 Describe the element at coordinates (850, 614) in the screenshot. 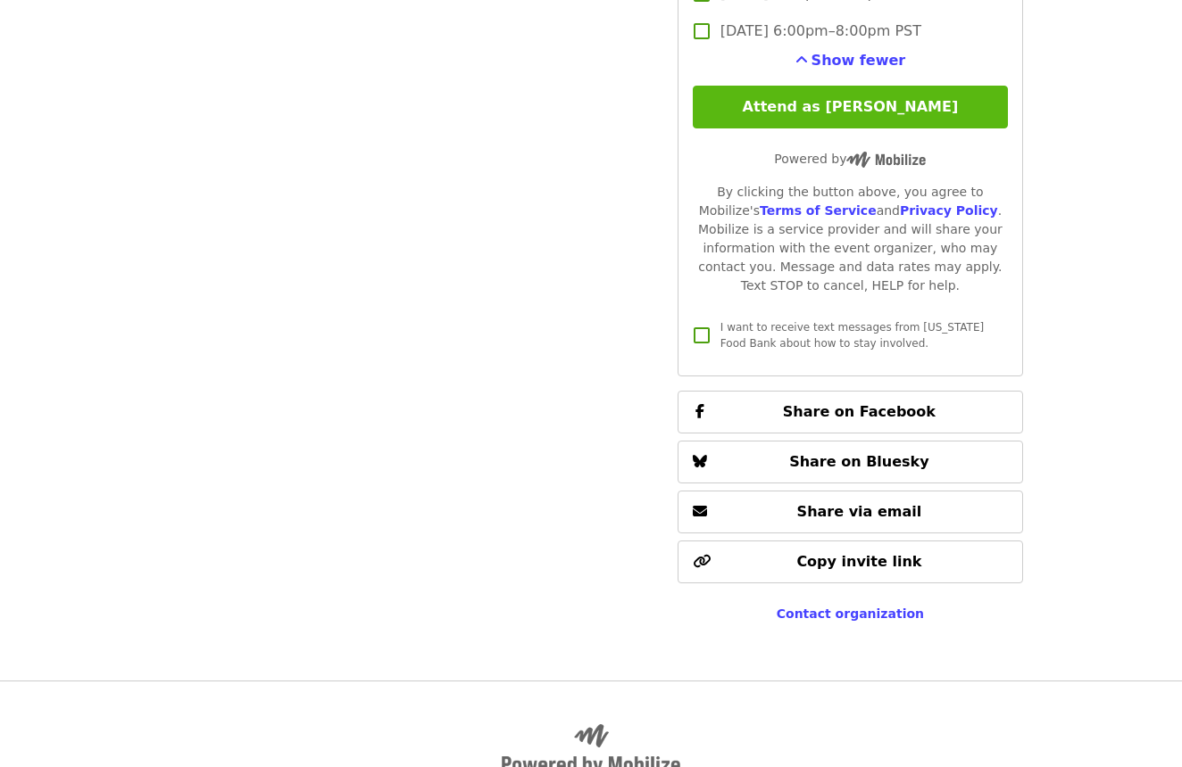

I see `span: Contact organization` at that location.